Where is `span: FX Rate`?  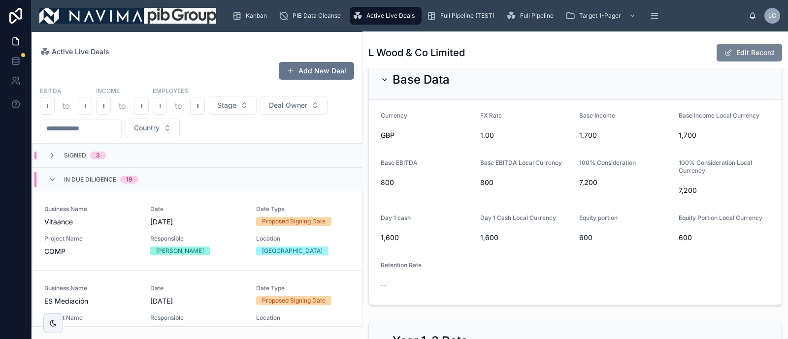
span: FX Rate is located at coordinates (491, 115).